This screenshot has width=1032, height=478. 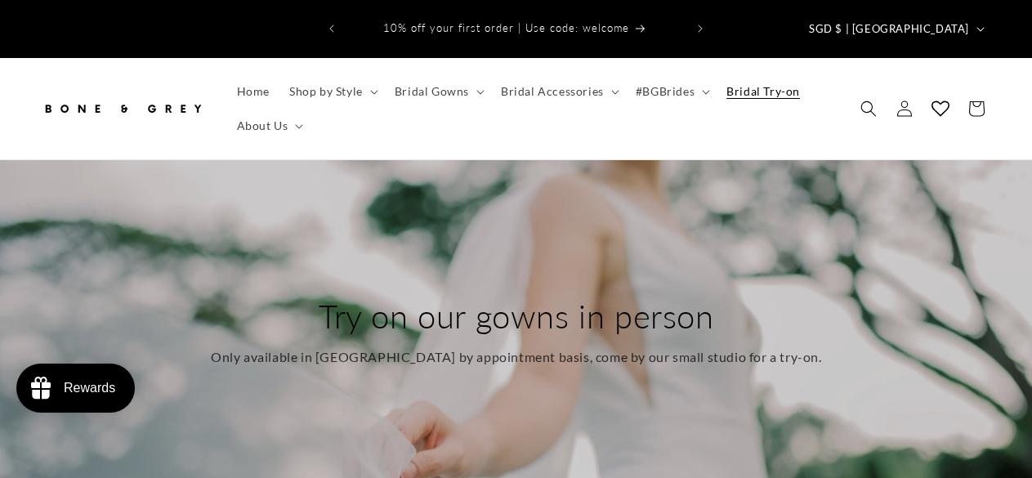 What do you see at coordinates (869, 109) in the screenshot?
I see `summary: Search` at bounding box center [869, 109].